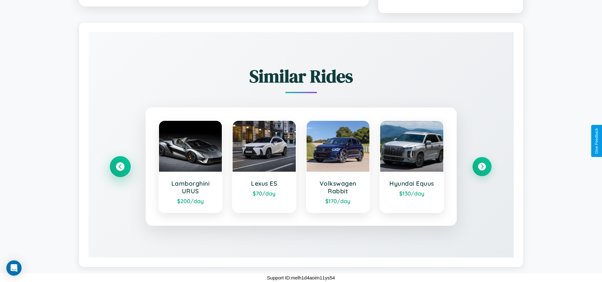 The width and height of the screenshot is (602, 282). What do you see at coordinates (190, 187) in the screenshot?
I see `h3: Lamborghini URUS` at bounding box center [190, 187].